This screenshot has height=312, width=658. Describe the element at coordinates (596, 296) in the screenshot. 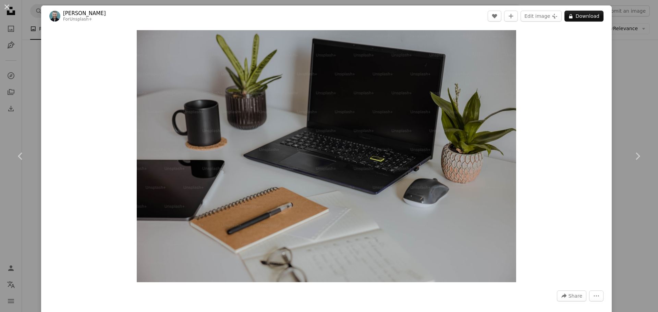

I see `button: More Actions` at that location.